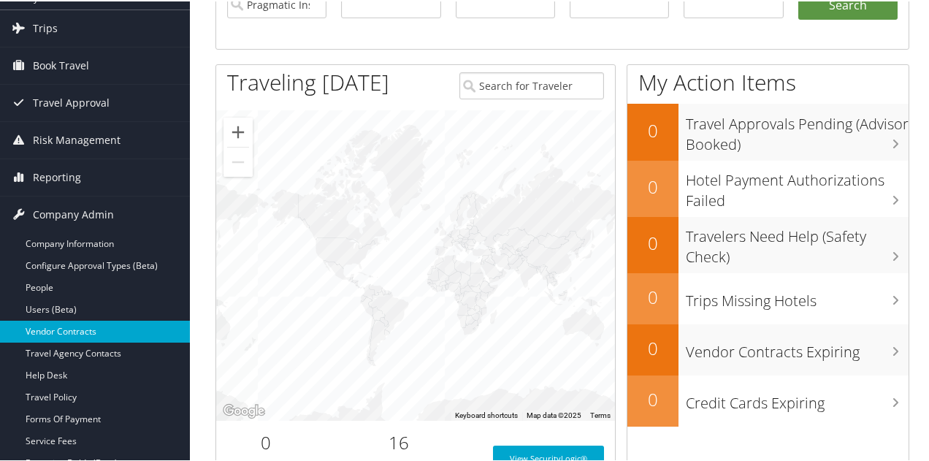  What do you see at coordinates (45, 27) in the screenshot?
I see `span: Trips` at bounding box center [45, 27].